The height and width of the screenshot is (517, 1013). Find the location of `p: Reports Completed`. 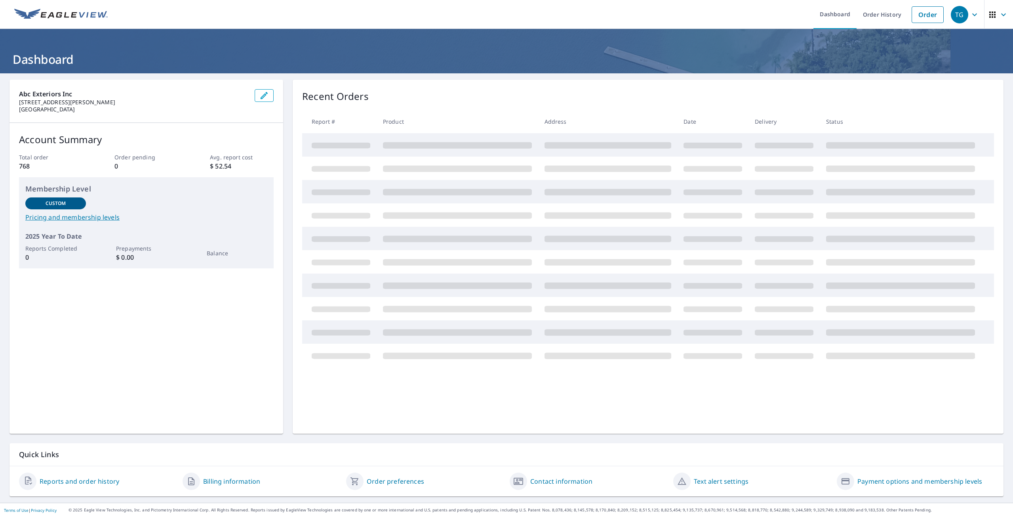

p: Reports Completed is located at coordinates (55, 248).